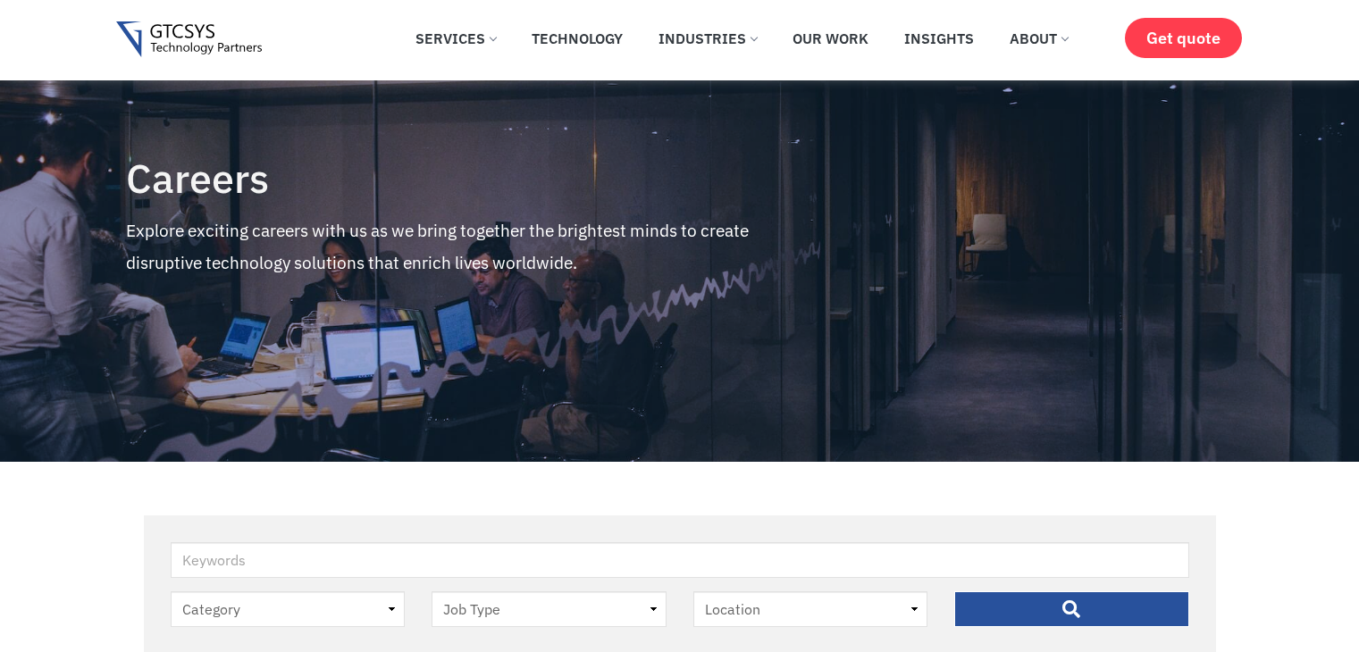 This screenshot has width=1359, height=652. I want to click on span: Get quote, so click(1183, 38).